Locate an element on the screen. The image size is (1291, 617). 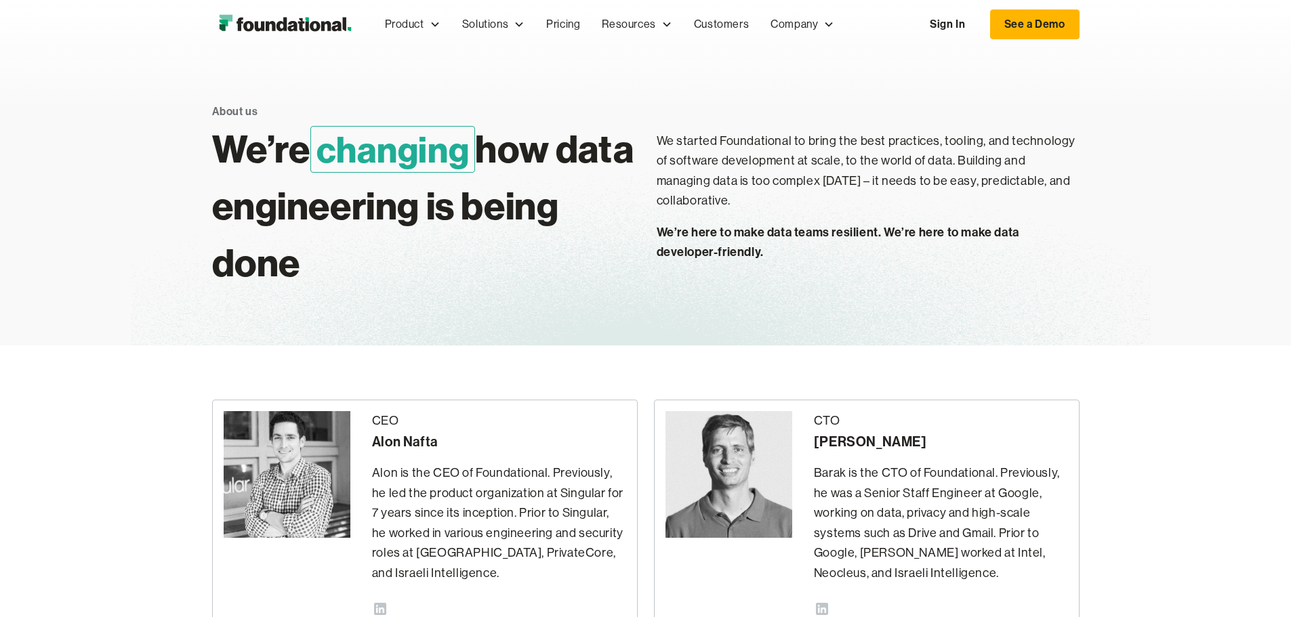
h1: We’re how data engineering is being done is located at coordinates (423, 206).